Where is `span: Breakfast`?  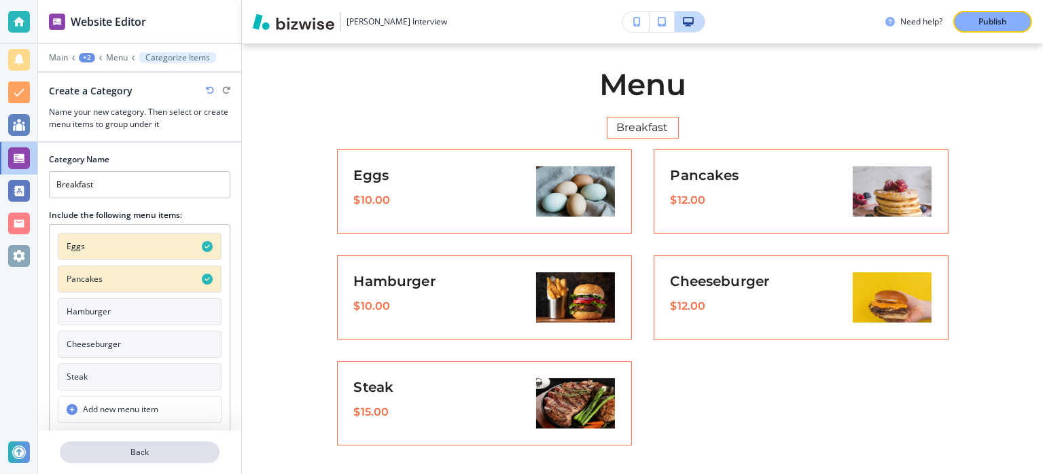
span: Breakfast is located at coordinates (643, 128).